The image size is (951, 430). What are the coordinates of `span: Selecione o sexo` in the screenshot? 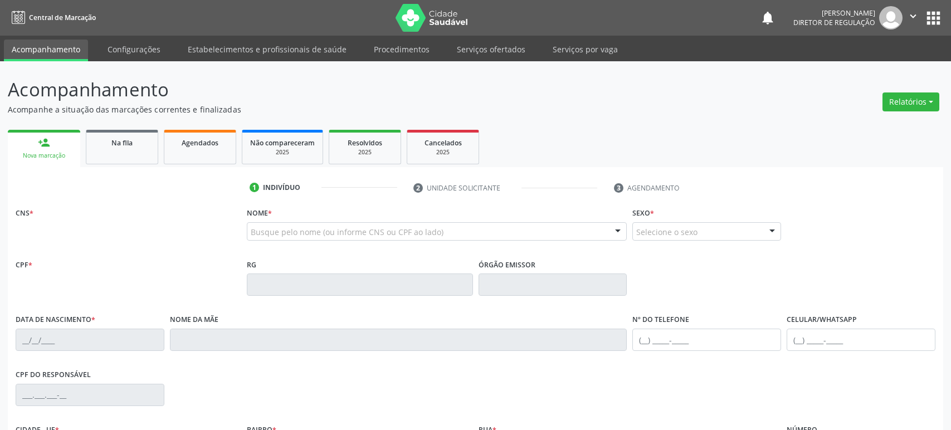 It's located at (667, 232).